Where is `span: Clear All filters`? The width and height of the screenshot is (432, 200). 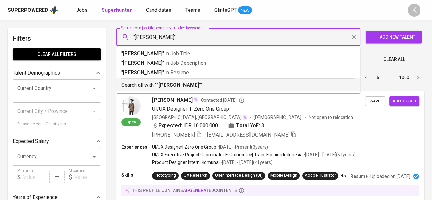
span: Clear All filters is located at coordinates (57, 54).